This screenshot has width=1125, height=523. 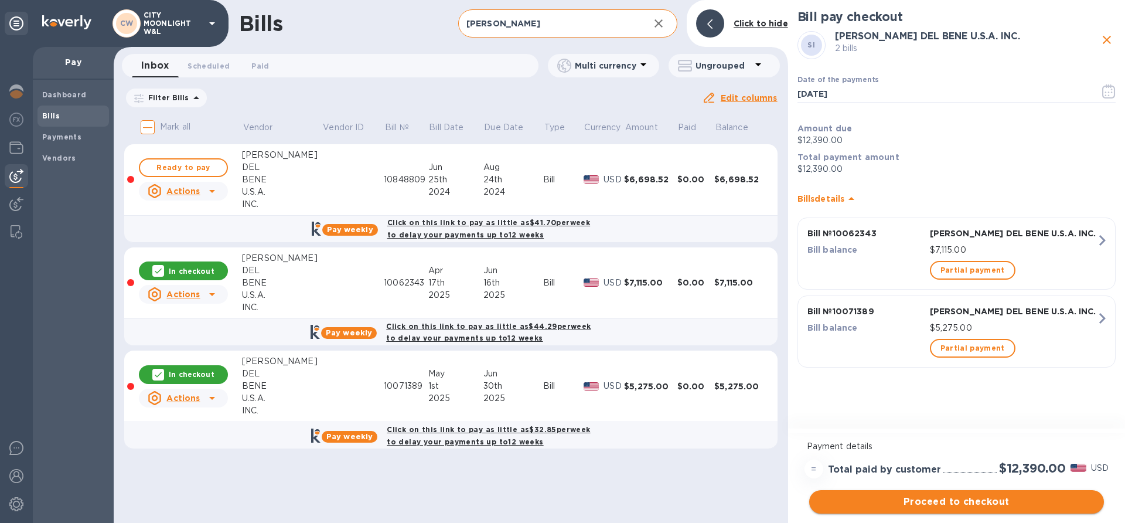 What do you see at coordinates (649, 127) in the screenshot?
I see `span: Amount` at bounding box center [649, 127].